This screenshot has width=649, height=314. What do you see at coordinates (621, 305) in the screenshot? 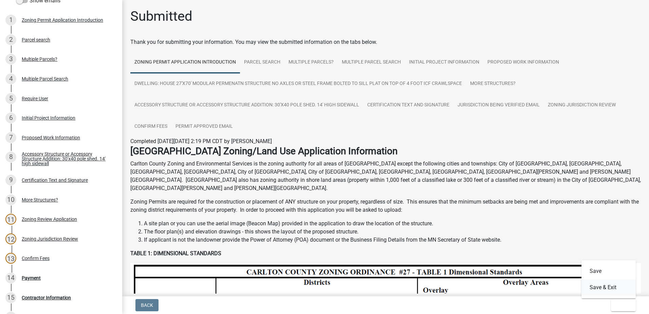
I see `span: Exit` at bounding box center [621, 305].